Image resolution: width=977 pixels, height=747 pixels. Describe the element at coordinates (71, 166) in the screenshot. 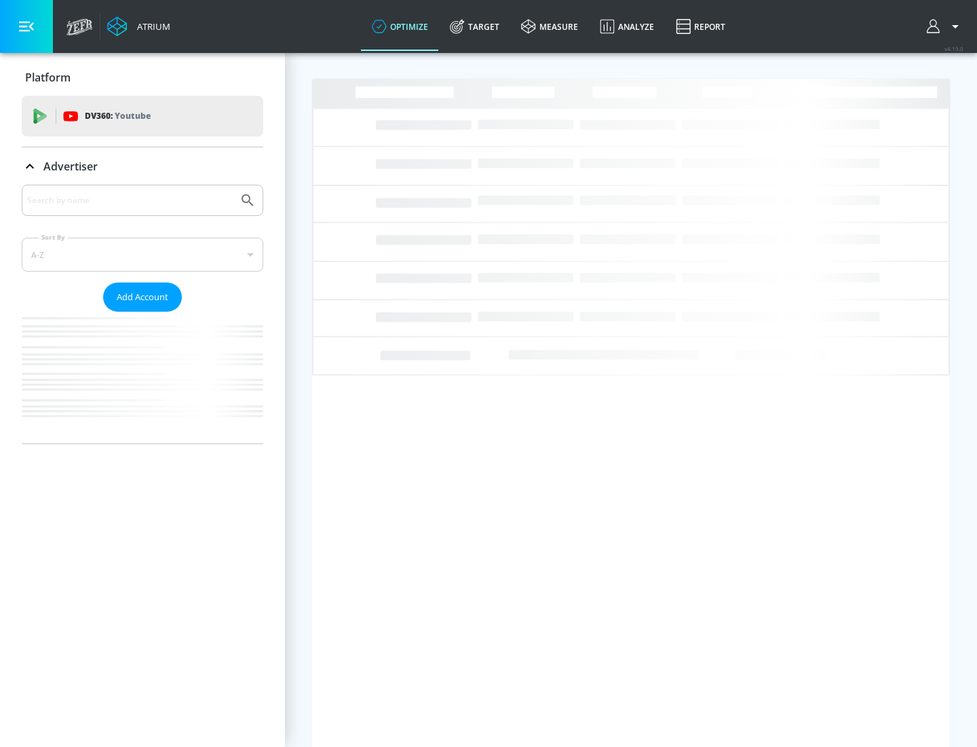

I see `p: Advertiser` at that location.